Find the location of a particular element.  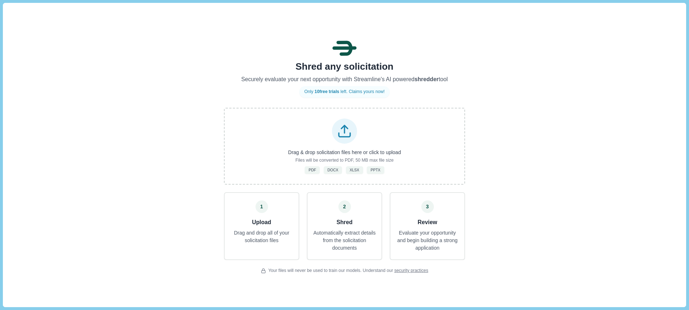

p: Drag and drop all of your solicitation files is located at coordinates (262, 237).